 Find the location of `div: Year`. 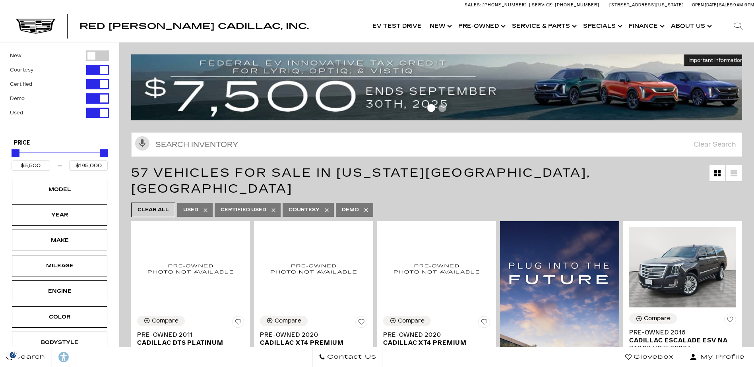

div: Year is located at coordinates (60, 215).